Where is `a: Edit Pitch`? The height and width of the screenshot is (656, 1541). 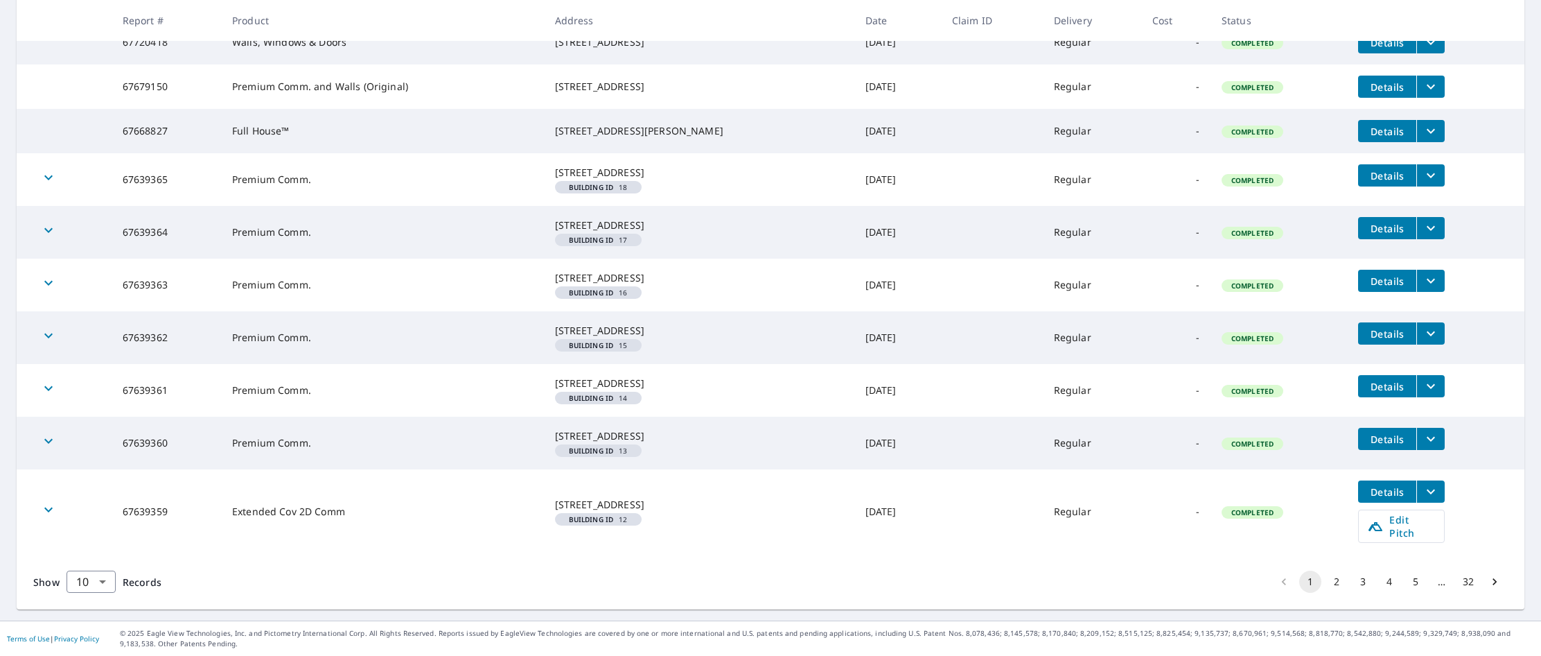
a: Edit Pitch is located at coordinates (1401, 526).